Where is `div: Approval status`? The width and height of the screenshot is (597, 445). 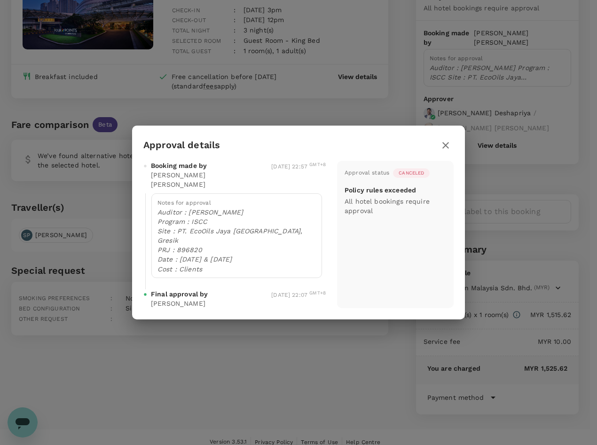 div: Approval status is located at coordinates (367, 173).